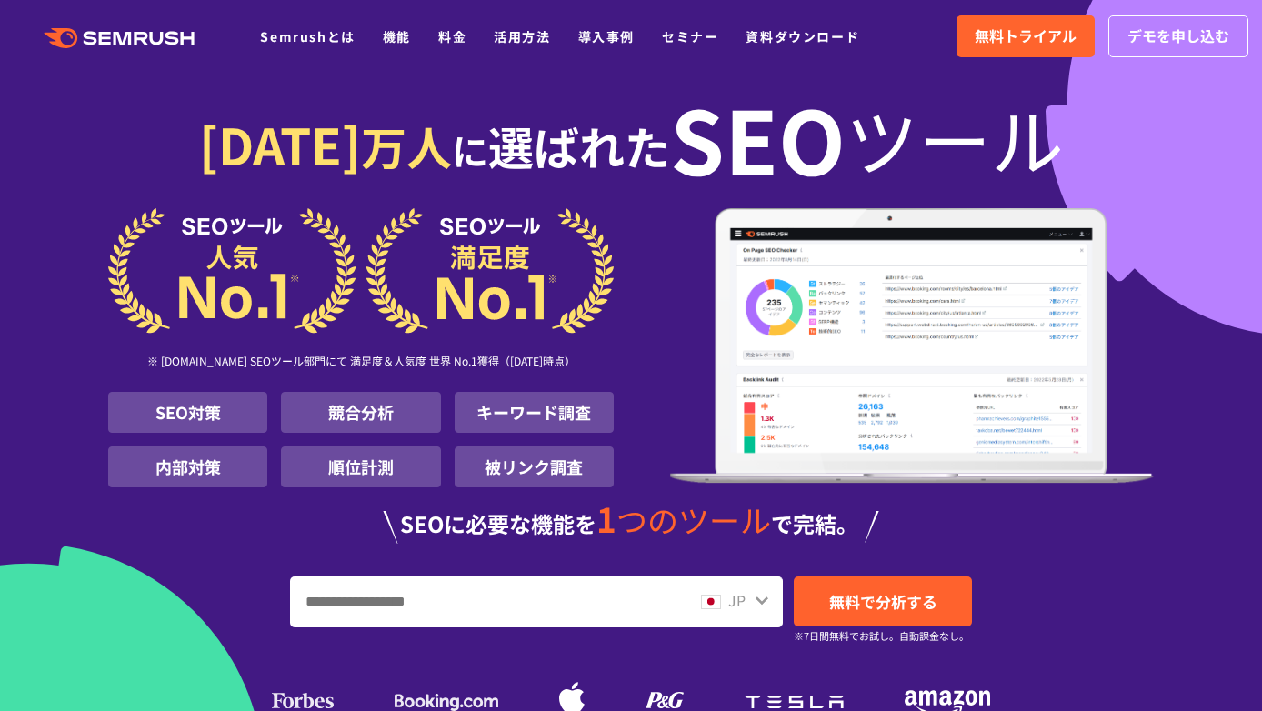  I want to click on li: 内部対策, so click(187, 466).